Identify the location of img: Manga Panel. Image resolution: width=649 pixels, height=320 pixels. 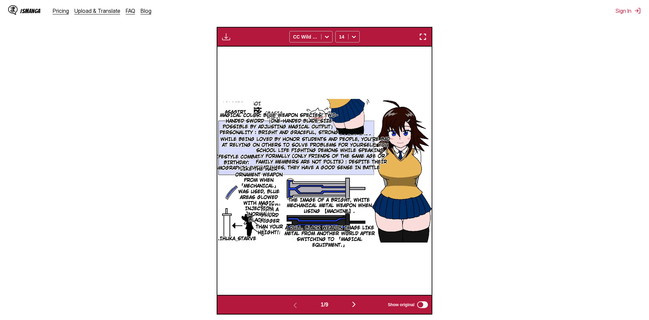
(325, 171).